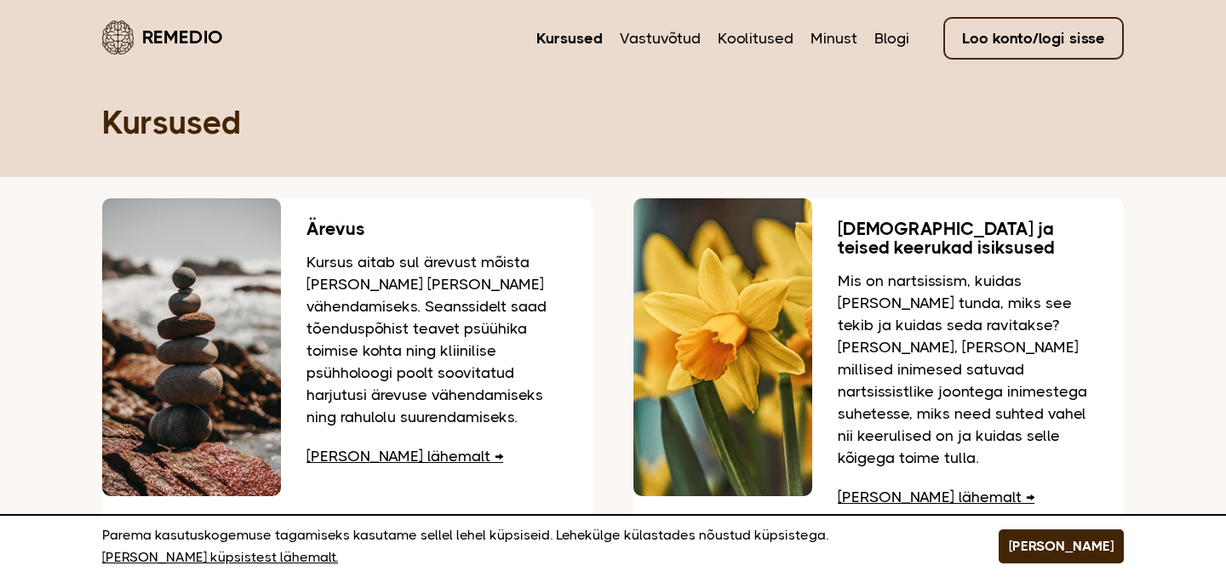 The height and width of the screenshot is (577, 1226). I want to click on h1: Kursused, so click(613, 123).